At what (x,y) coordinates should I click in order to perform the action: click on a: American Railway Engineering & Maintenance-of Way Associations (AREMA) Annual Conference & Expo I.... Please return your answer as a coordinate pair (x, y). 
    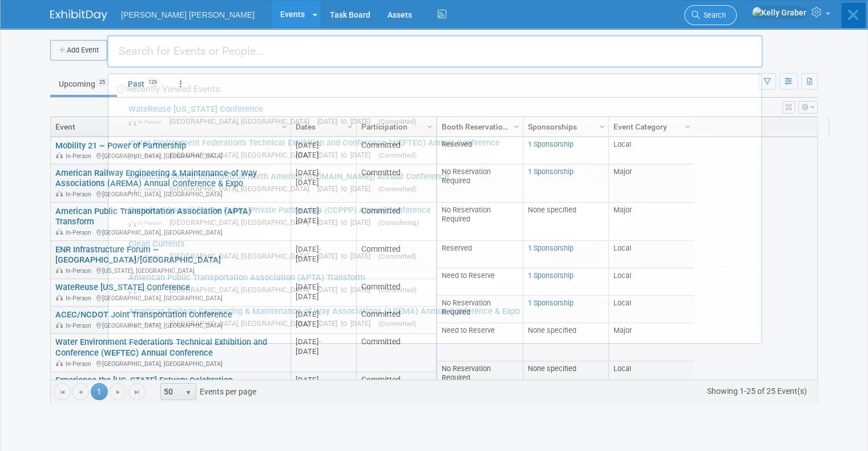
    Looking at the image, I should click on (439, 317).